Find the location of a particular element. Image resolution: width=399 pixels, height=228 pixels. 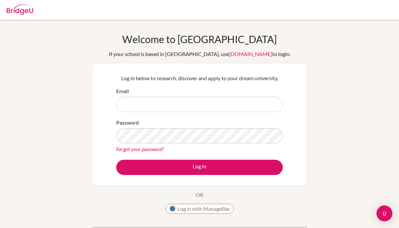

p: Log in below to research, discover and apply to your dream university. is located at coordinates (199, 78).